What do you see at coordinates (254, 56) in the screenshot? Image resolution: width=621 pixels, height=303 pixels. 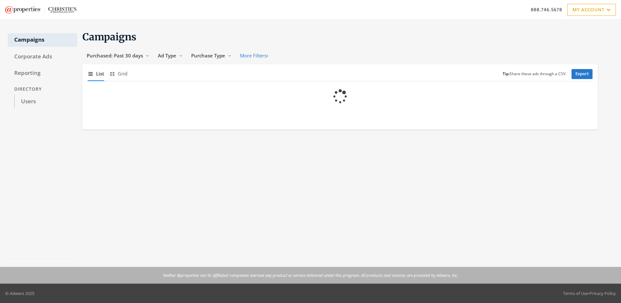 I see `button: More Filters` at bounding box center [254, 56].